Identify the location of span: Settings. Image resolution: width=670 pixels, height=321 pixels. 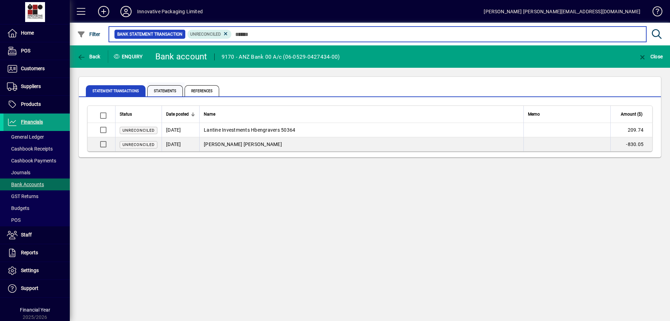
(30, 270).